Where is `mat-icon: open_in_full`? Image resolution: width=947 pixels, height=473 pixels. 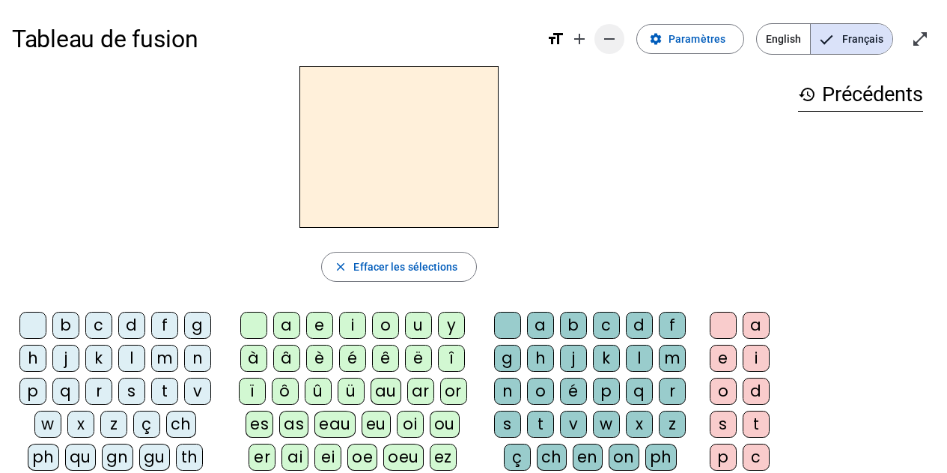 mat-icon: open_in_full is located at coordinates (920, 39).